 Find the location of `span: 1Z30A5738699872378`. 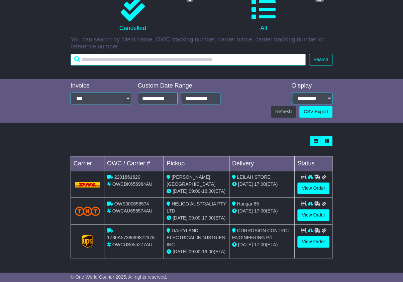

span: 1Z30A5738699872378 is located at coordinates (131, 238).